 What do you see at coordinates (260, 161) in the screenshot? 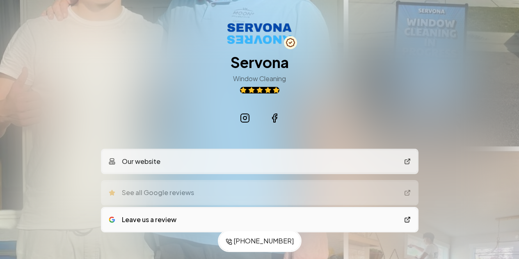
I see `a: Our website` at bounding box center [260, 161].